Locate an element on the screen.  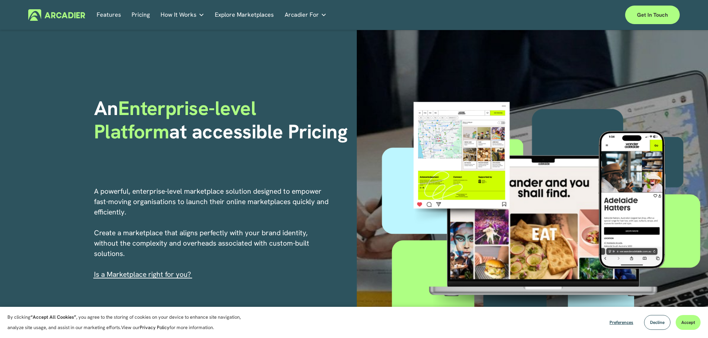
div: Chat Widget is located at coordinates (689, 321).